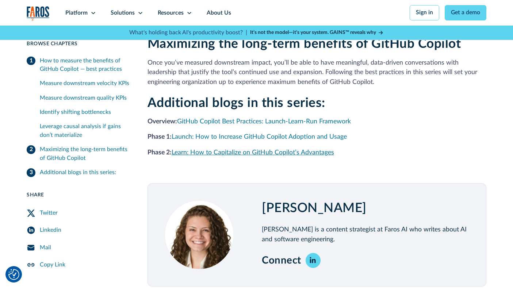  Describe the element at coordinates (199, 235) in the screenshot. I see `img: Neely Dunlap` at that location.